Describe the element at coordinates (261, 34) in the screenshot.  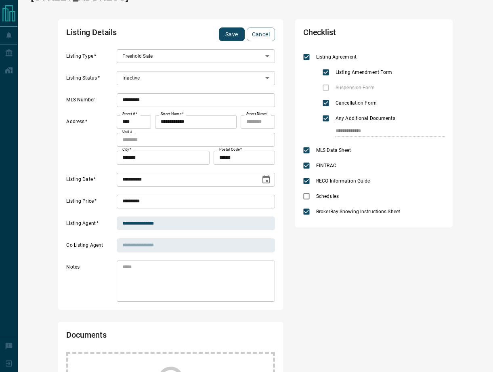
I see `button: Cancel` at that location.